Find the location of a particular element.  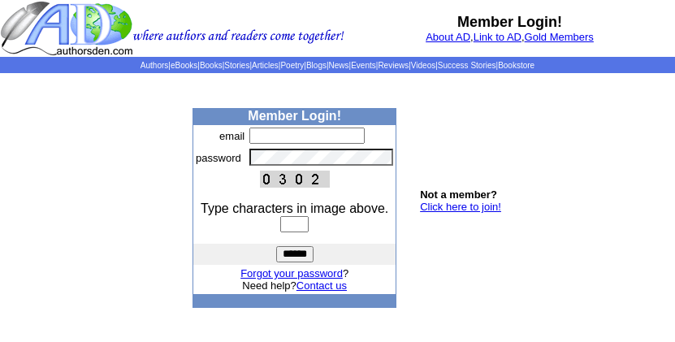

a: Click here to join! is located at coordinates (461, 206).